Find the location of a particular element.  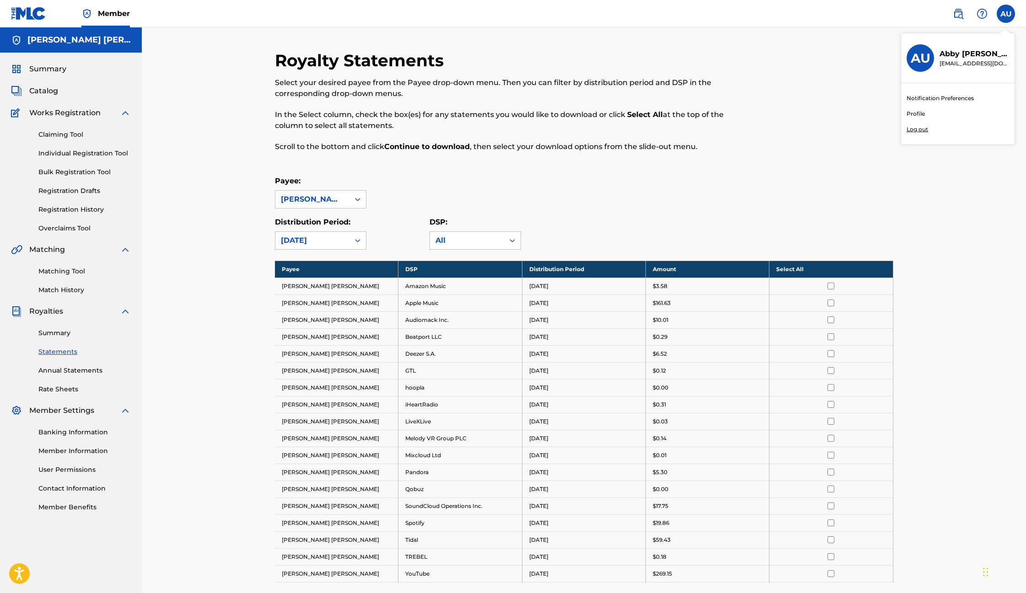

a: Rate Sheets is located at coordinates (85, 389).